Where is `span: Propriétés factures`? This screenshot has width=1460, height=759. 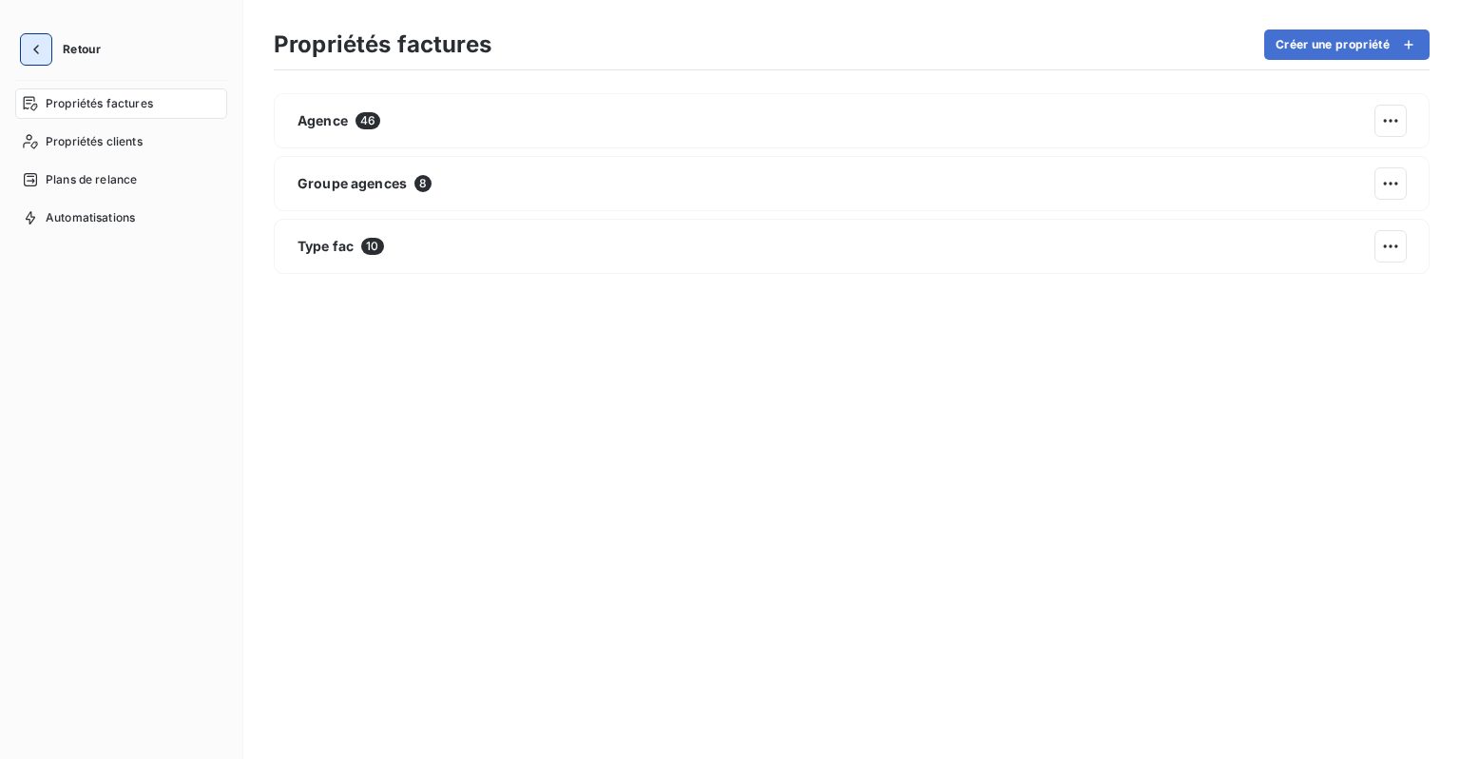 span: Propriétés factures is located at coordinates (99, 104).